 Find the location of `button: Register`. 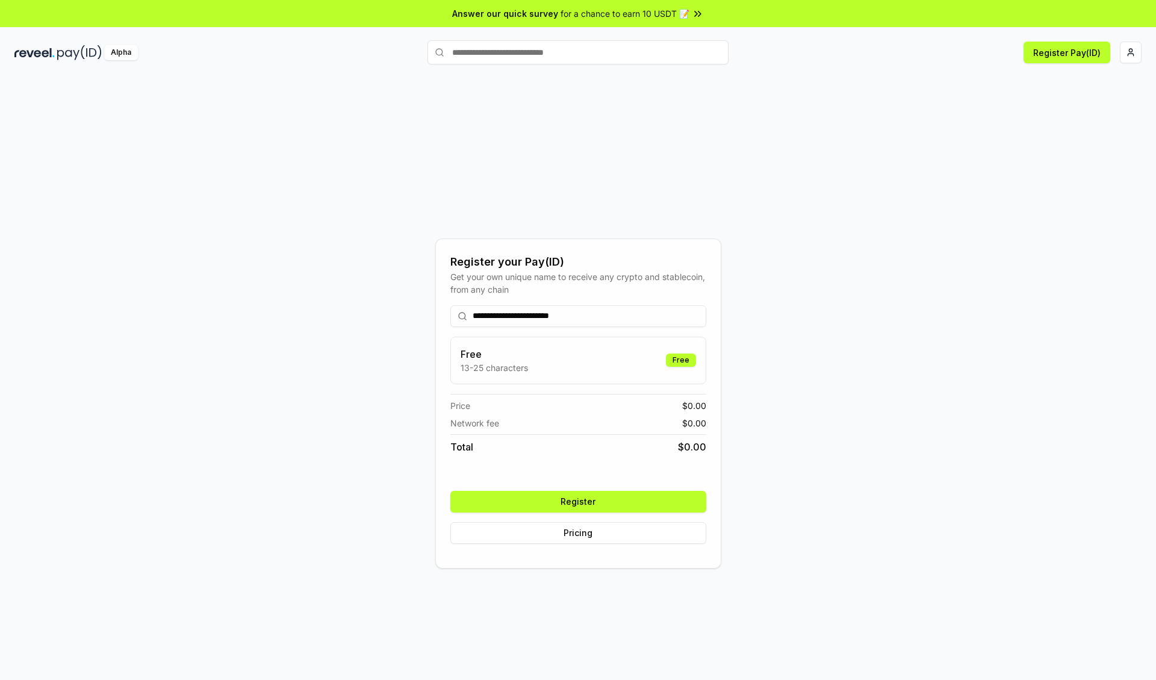

button: Register is located at coordinates (578, 501).